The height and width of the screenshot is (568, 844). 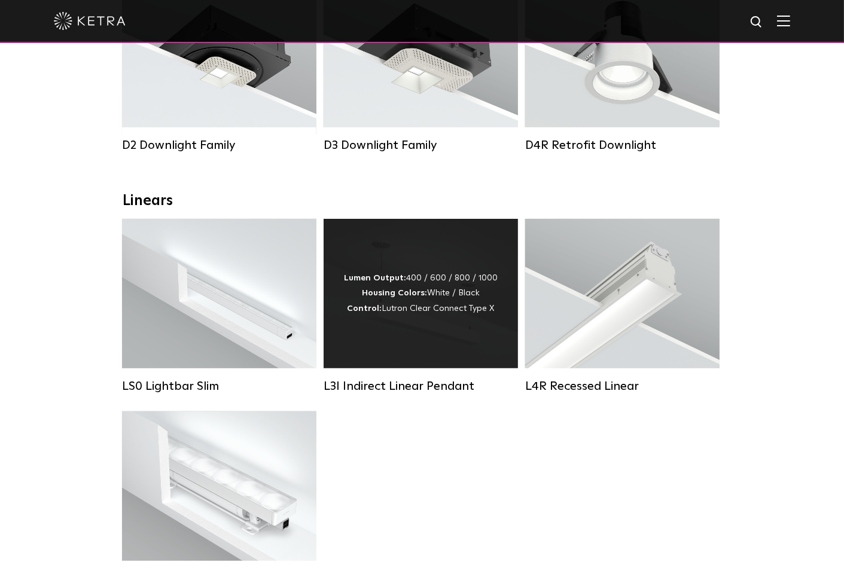 What do you see at coordinates (622, 387) in the screenshot?
I see `div: L4R Recessed Linear` at bounding box center [622, 387].